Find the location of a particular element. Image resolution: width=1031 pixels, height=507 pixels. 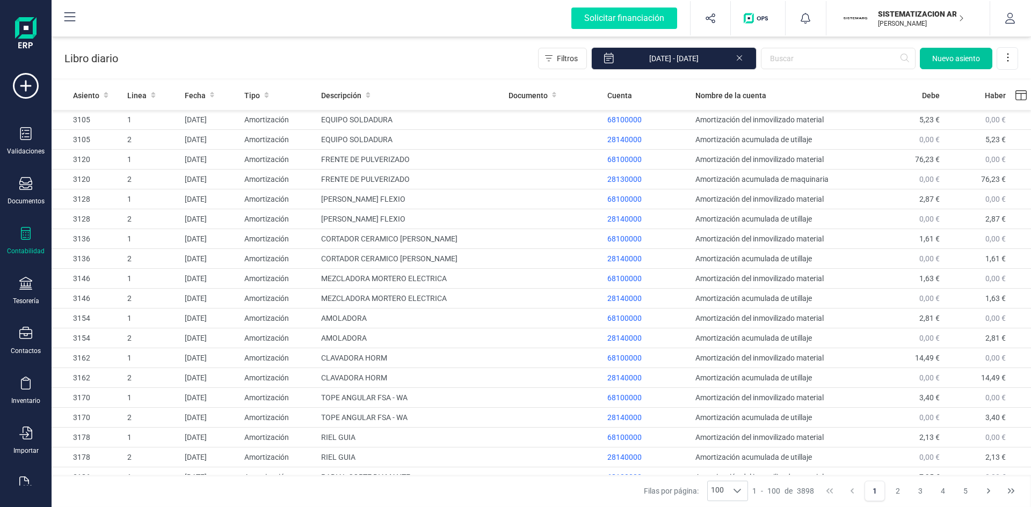

span: 3,40 € is located at coordinates (929, 398).